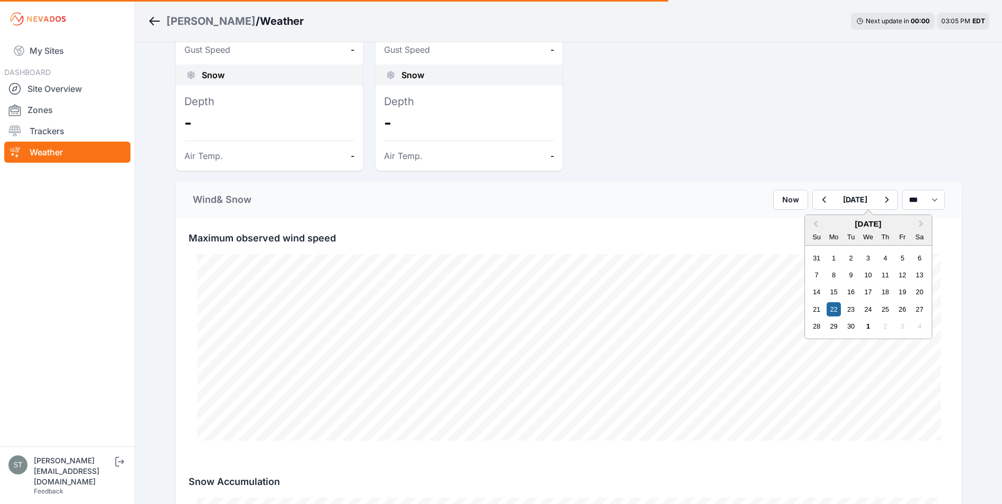  Describe the element at coordinates (885, 326) in the screenshot. I see `div: Not available Thursday, October 2nd, 2025` at that location.